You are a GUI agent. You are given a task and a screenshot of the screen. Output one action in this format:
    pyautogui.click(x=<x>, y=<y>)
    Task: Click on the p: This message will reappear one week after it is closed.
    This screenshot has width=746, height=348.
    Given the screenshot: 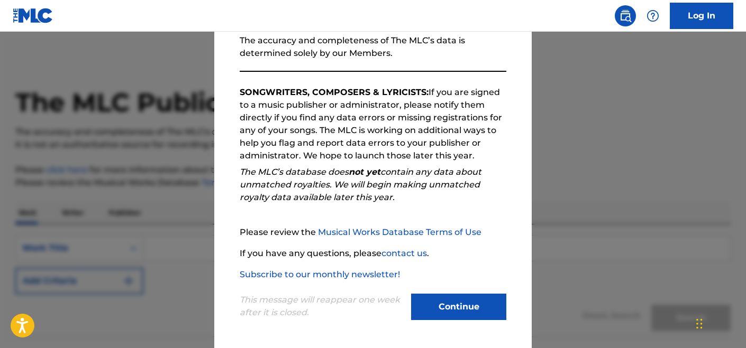 What is the action you would take?
    pyautogui.click(x=322, y=307)
    